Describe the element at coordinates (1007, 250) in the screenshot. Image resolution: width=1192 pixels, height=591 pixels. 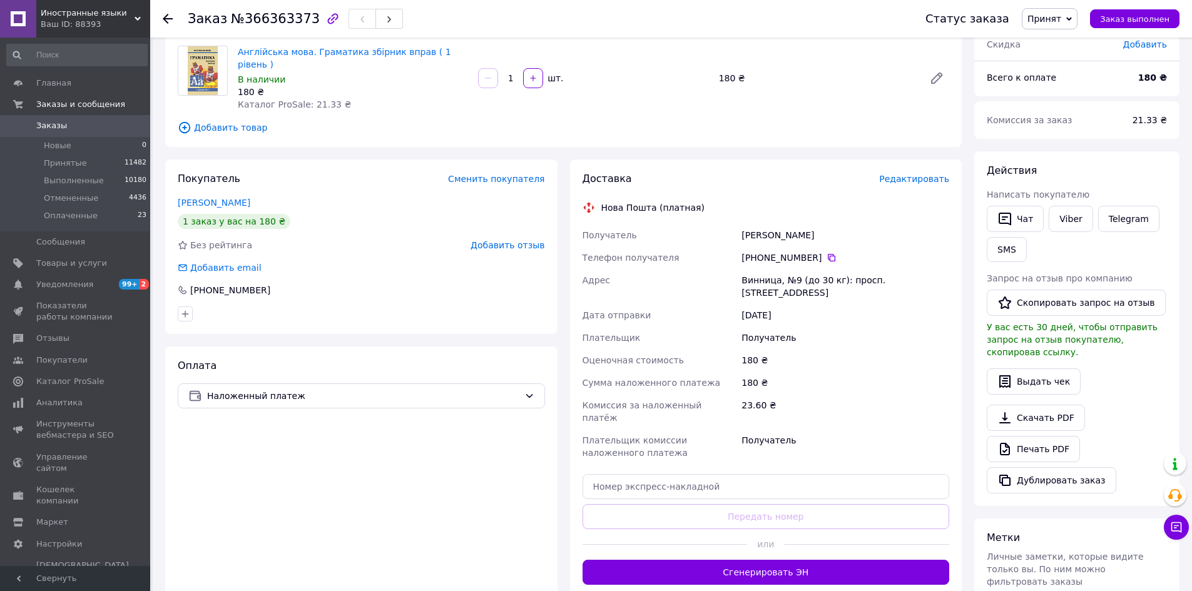
I see `button: SMS` at that location.